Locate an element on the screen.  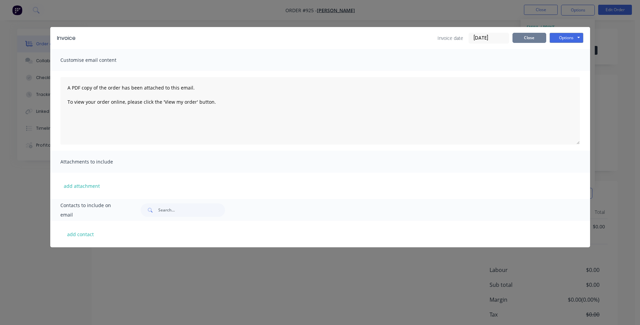
span: Invoice date is located at coordinates (451, 38).